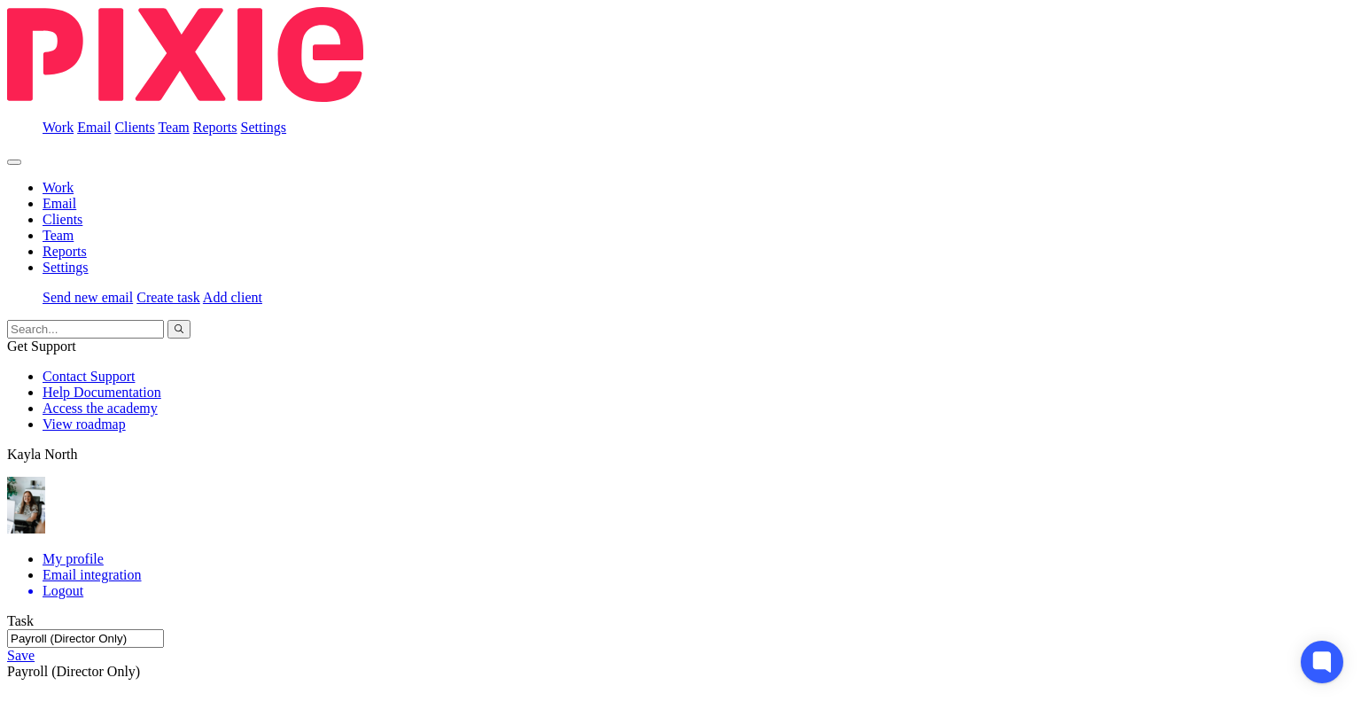 The width and height of the screenshot is (1361, 701). What do you see at coordinates (100, 408) in the screenshot?
I see `span: Access the academy` at bounding box center [100, 408].